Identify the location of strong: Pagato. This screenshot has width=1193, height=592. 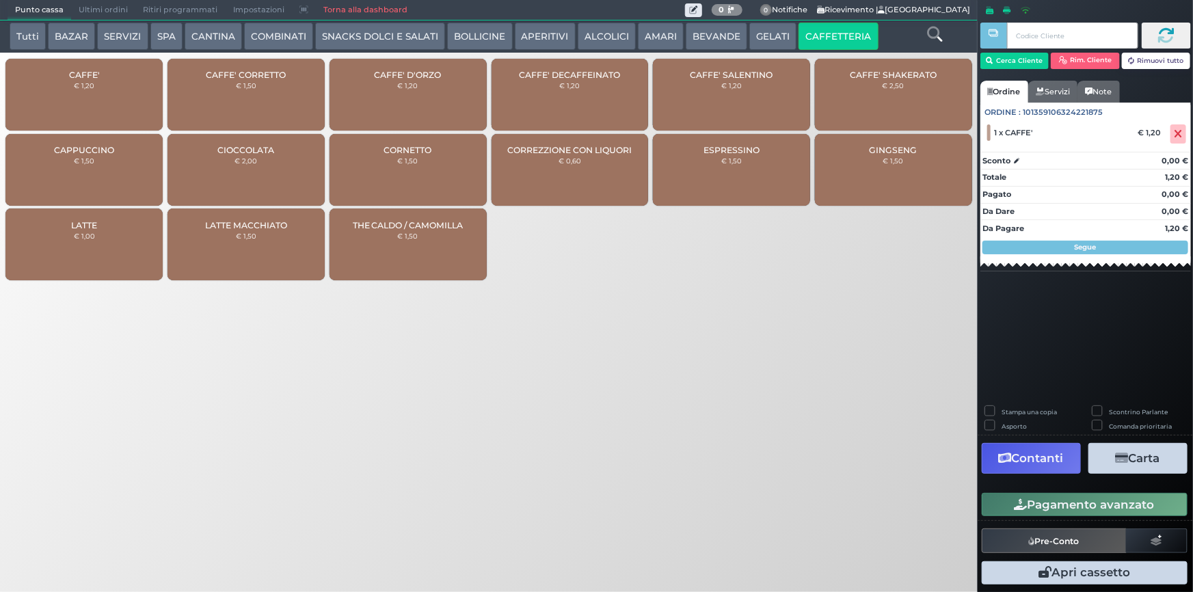
(997, 194).